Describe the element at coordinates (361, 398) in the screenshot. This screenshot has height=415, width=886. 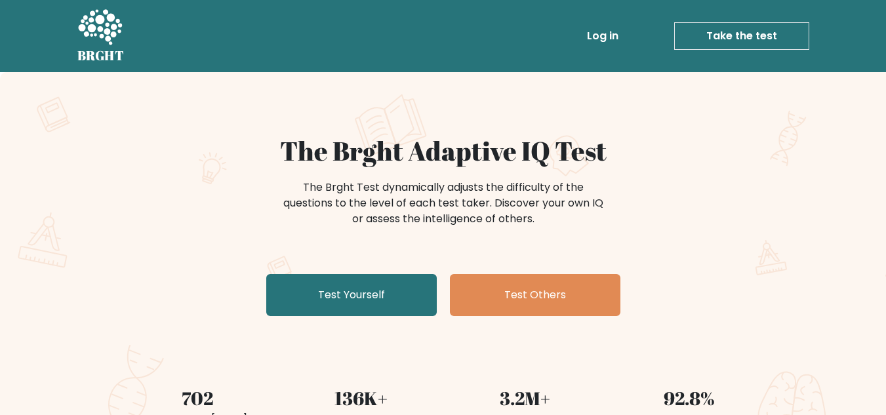
I see `div: 136K+` at that location.